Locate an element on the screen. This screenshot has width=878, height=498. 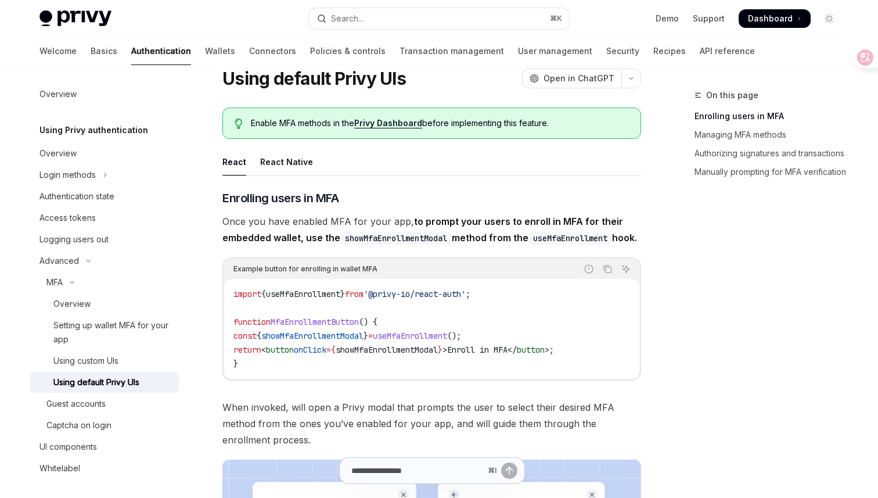
a: Policies & controls is located at coordinates (348, 51).